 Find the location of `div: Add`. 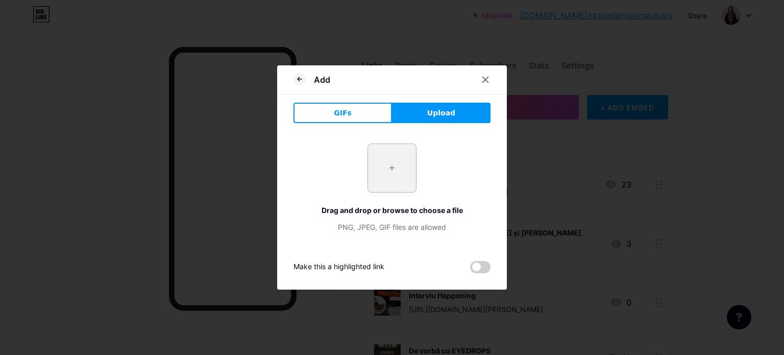

div: Add is located at coordinates (322, 80).